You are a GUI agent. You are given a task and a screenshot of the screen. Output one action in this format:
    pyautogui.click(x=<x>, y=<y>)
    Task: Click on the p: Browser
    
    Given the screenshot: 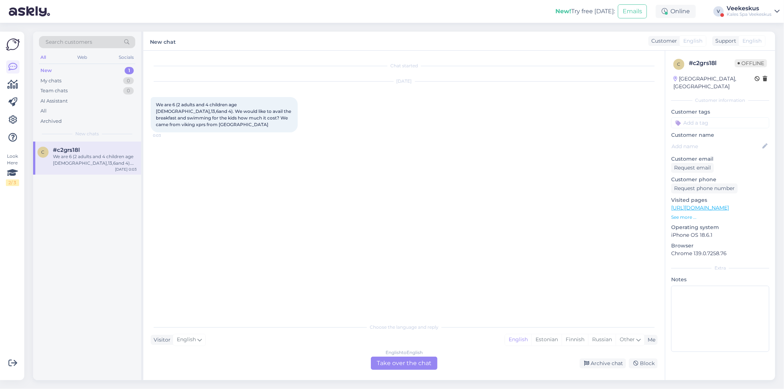 What is the action you would take?
    pyautogui.click(x=720, y=245)
    